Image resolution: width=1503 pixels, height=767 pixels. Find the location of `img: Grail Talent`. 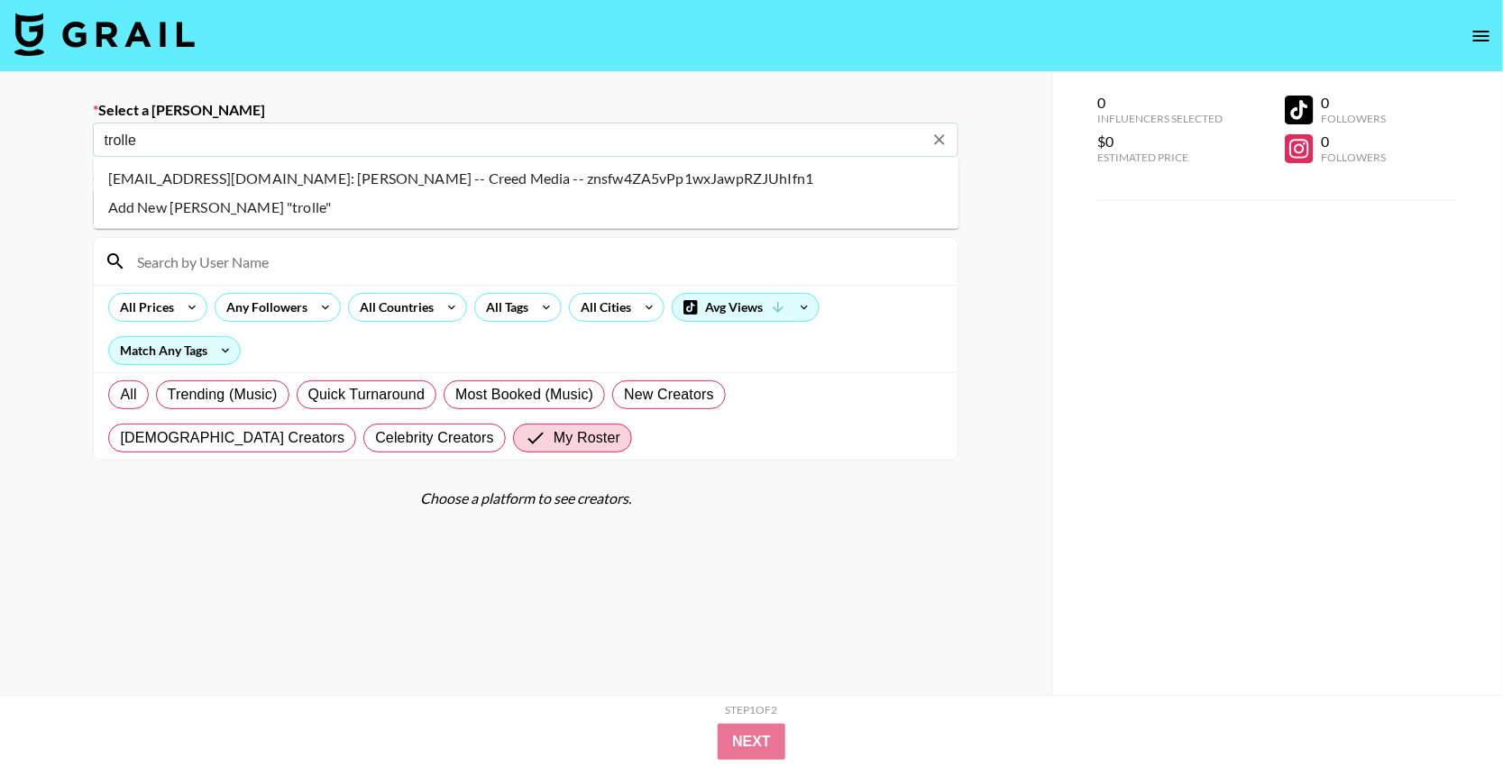

img: Grail Talent is located at coordinates (105, 34).